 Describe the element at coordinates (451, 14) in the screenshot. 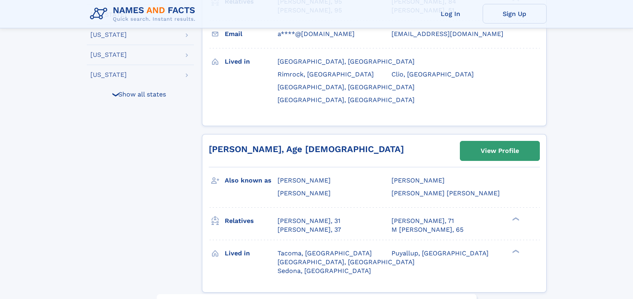

I see `a: Log In` at that location.